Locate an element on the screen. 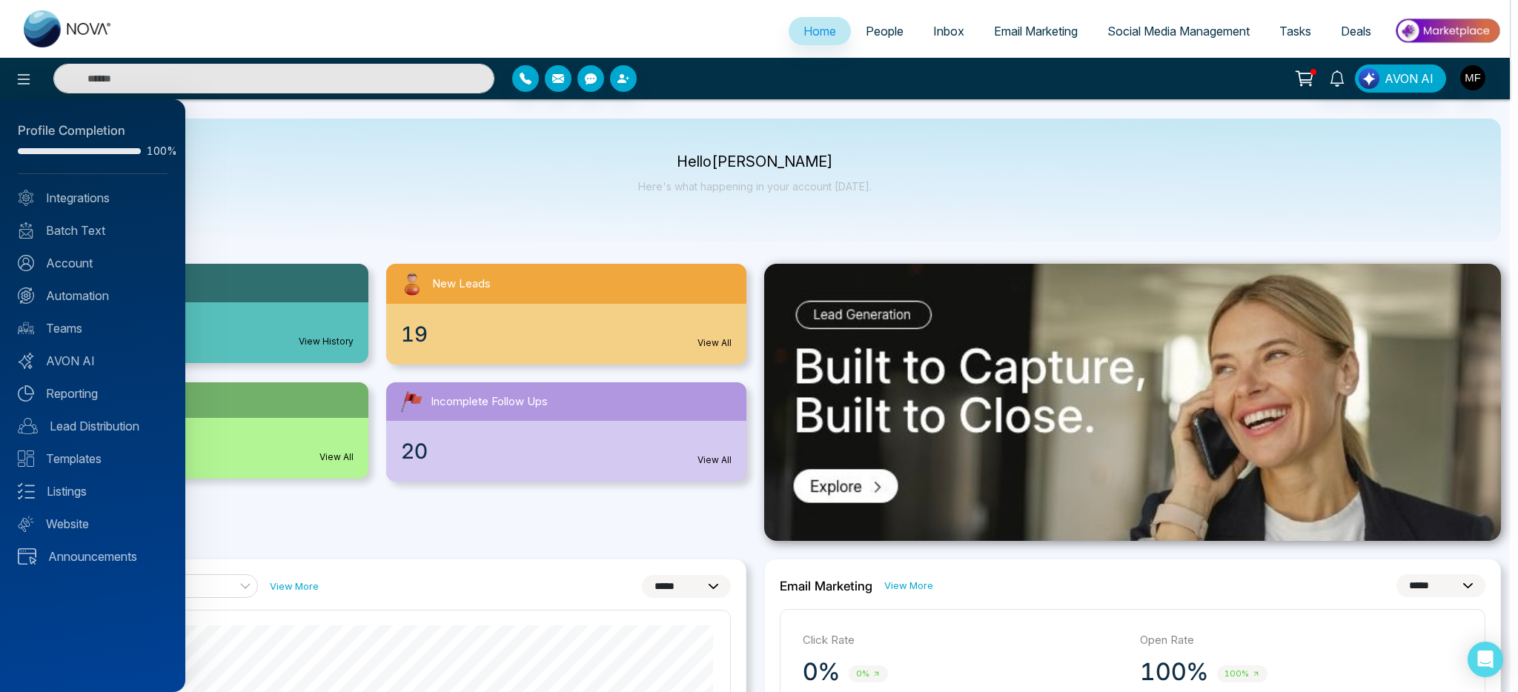 The height and width of the screenshot is (692, 1518). img: Avon-AI.svg is located at coordinates (26, 361).